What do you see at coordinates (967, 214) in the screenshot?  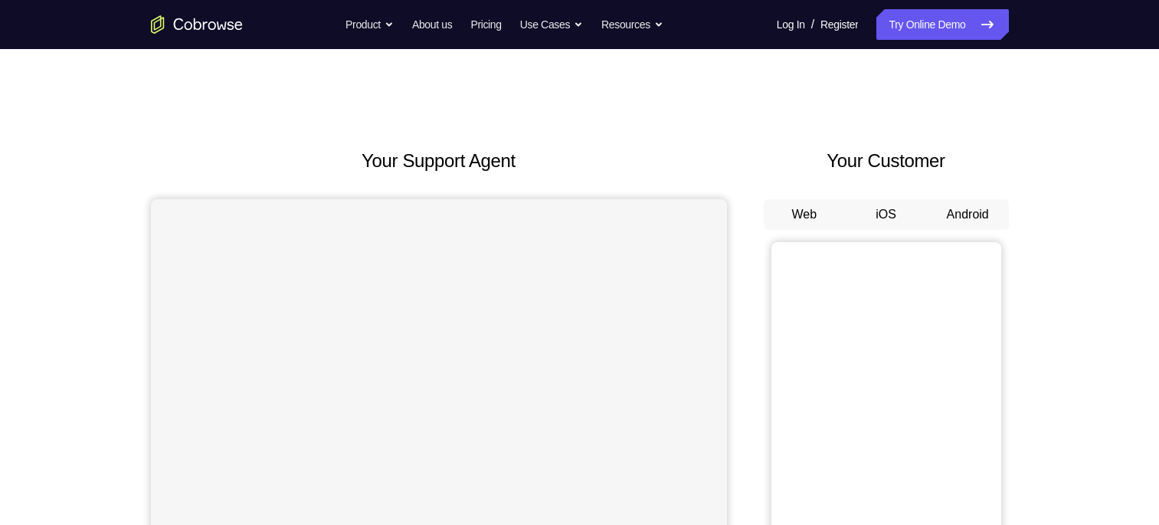 I see `button: Android` at bounding box center [967, 214].